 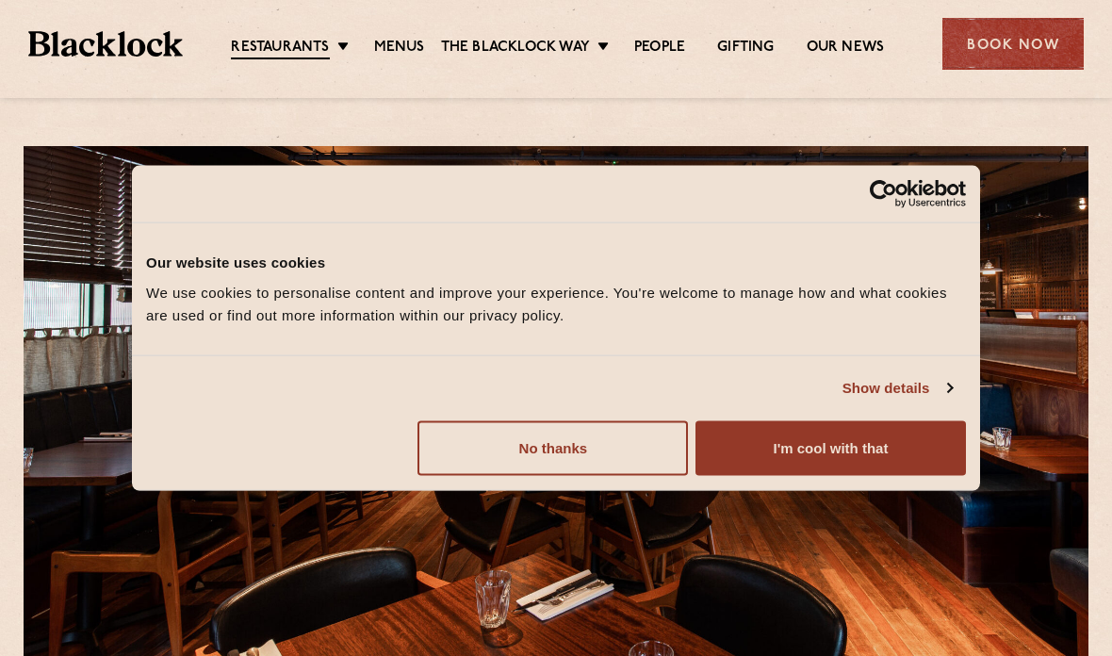 I want to click on a: Our News, so click(x=846, y=48).